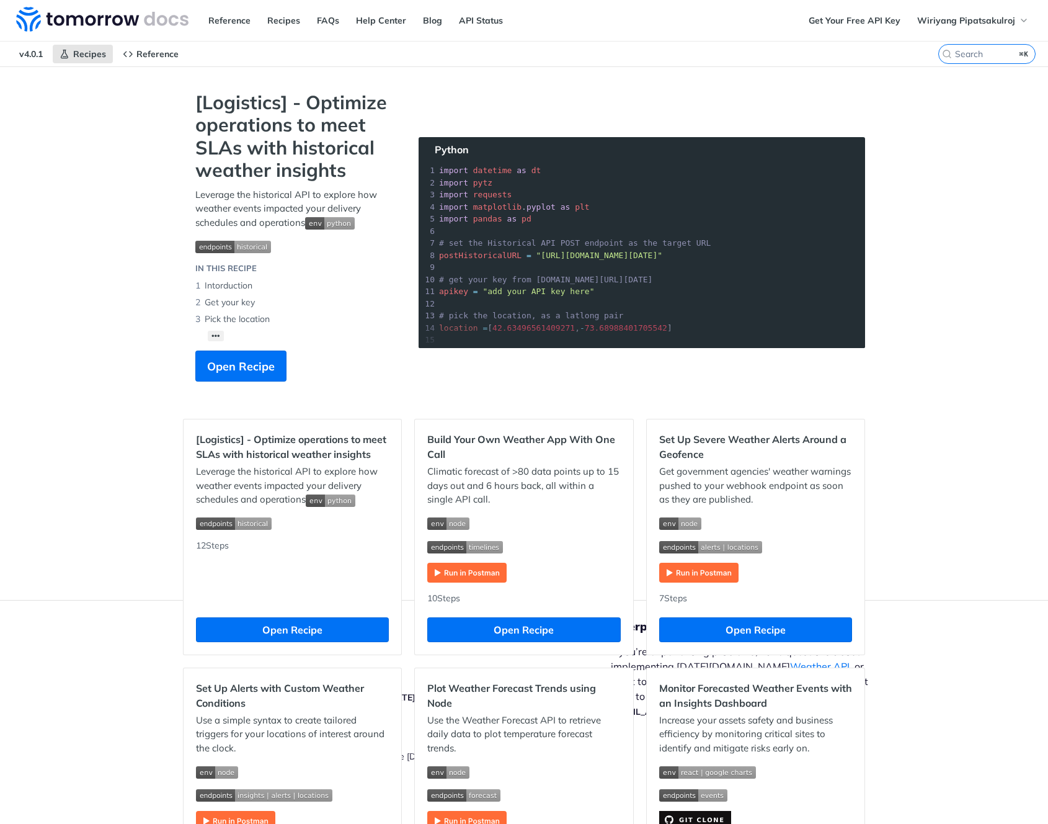 This screenshot has height=824, width=1048. What do you see at coordinates (481, 20) in the screenshot?
I see `a: API Status` at bounding box center [481, 20].